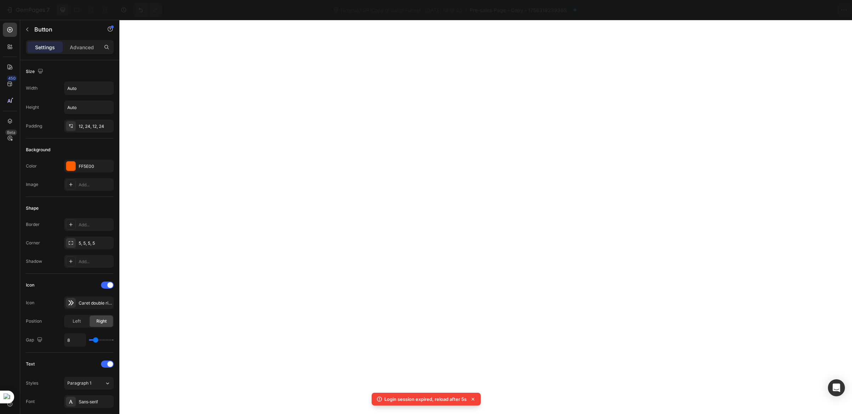 The image size is (852, 414). What do you see at coordinates (28, 10) in the screenshot?
I see `button: 7` at bounding box center [28, 10].